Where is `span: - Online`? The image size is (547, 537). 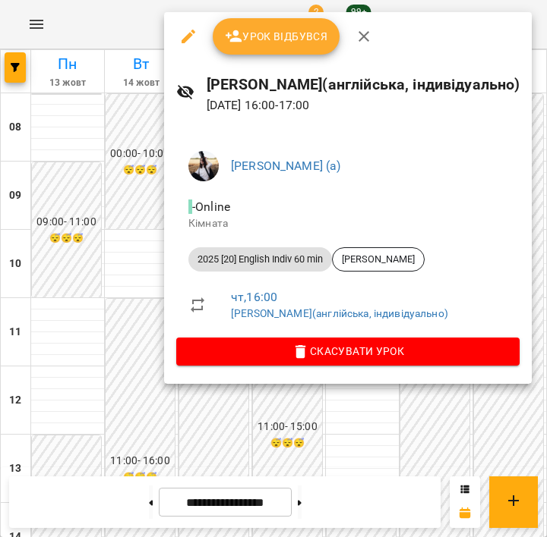
span: - Online is located at coordinates (210, 206).